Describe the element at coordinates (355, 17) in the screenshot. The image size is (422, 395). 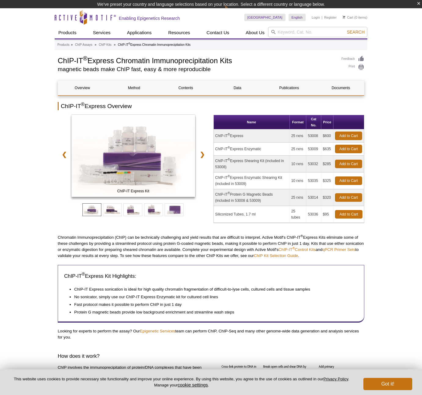
I see `li: (0 items)` at that location.